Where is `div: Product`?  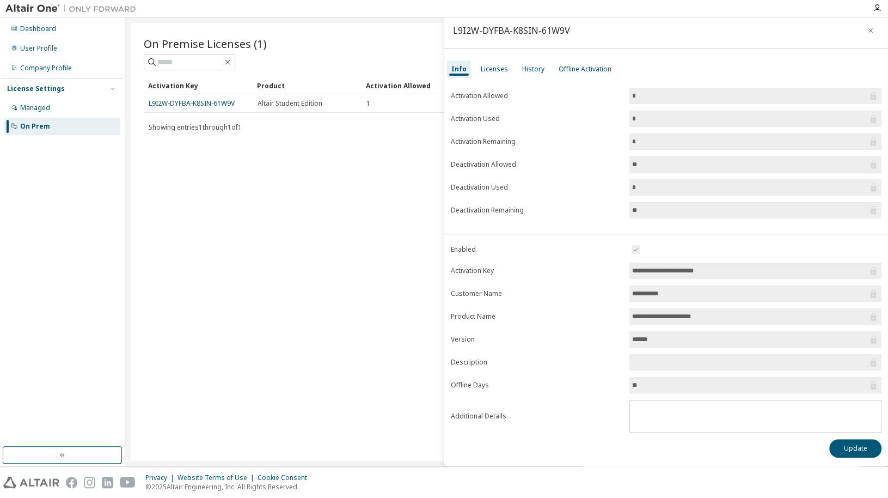 div: Product is located at coordinates (307, 85).